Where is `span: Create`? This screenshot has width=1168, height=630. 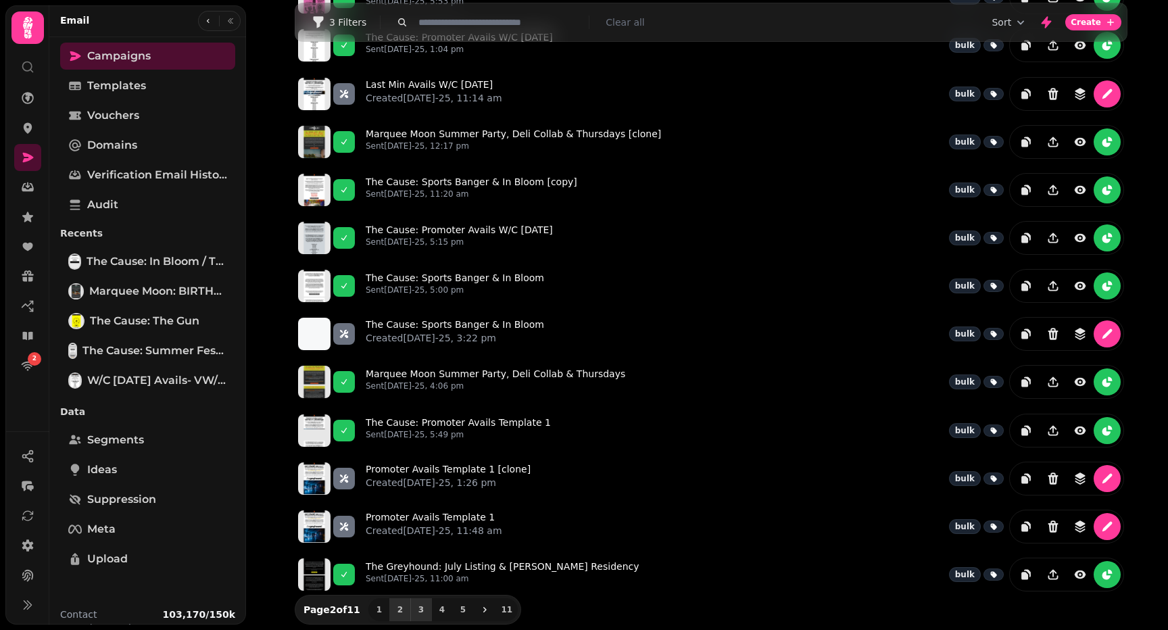
span: Create is located at coordinates (1085, 22).